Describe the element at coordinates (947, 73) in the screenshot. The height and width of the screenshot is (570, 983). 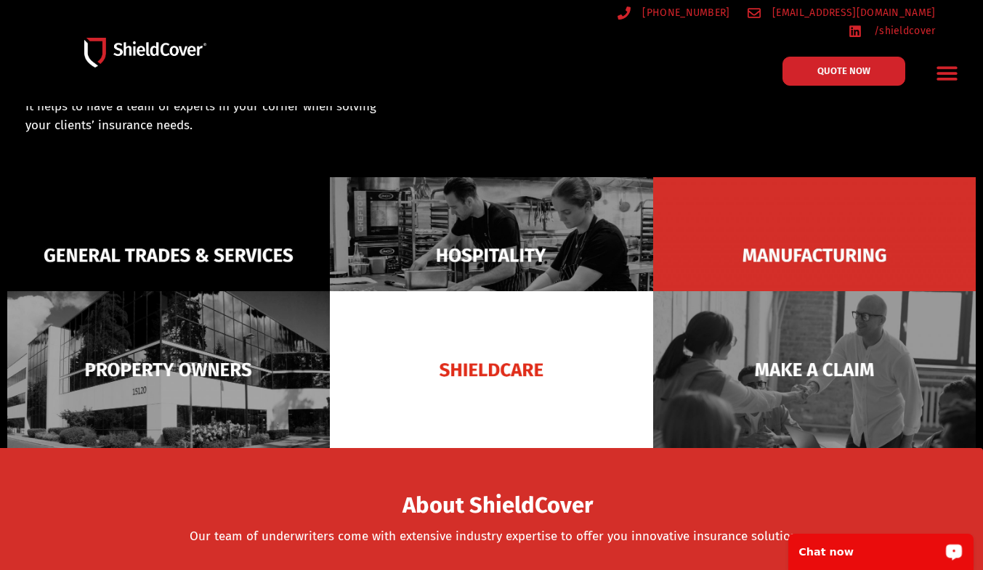
I see `div: Menu Toggle` at that location.